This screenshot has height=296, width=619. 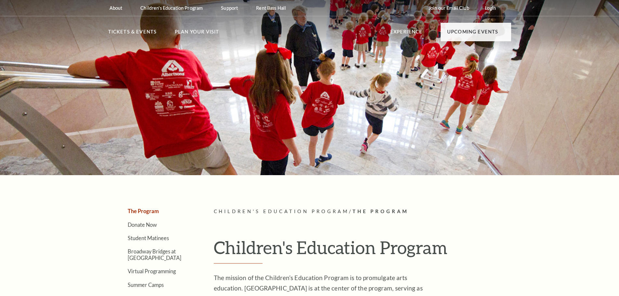 I want to click on span: Children's Education Program, so click(x=281, y=211).